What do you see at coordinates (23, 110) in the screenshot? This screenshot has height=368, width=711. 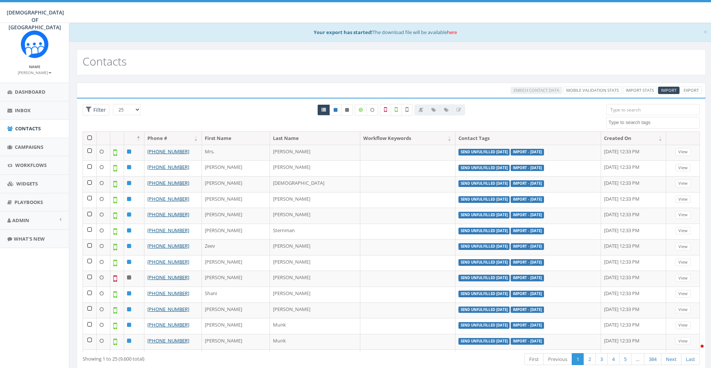 I see `span: Inbox` at bounding box center [23, 110].